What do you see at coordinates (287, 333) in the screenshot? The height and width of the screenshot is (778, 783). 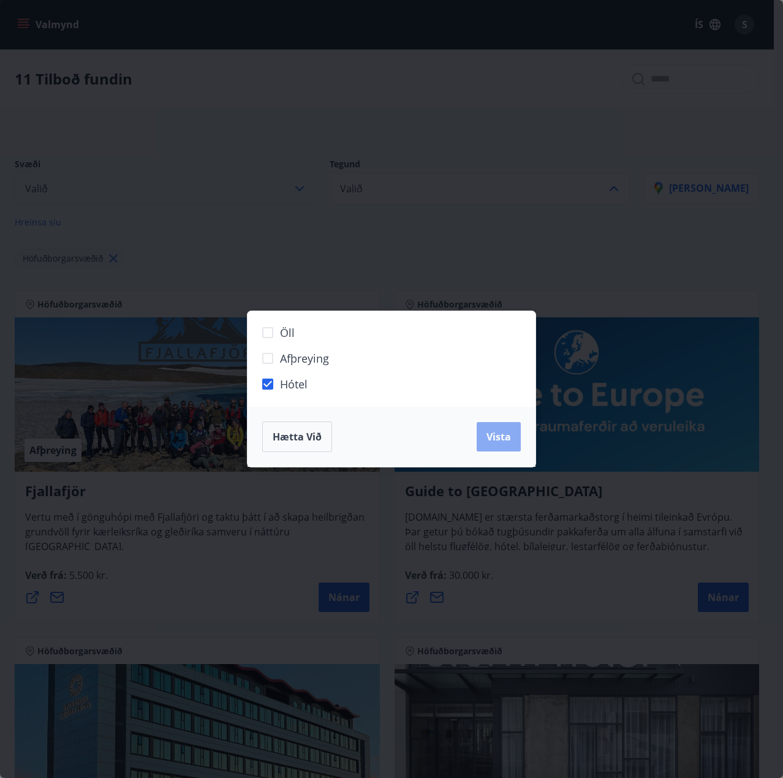 I see `span: Öll` at bounding box center [287, 333].